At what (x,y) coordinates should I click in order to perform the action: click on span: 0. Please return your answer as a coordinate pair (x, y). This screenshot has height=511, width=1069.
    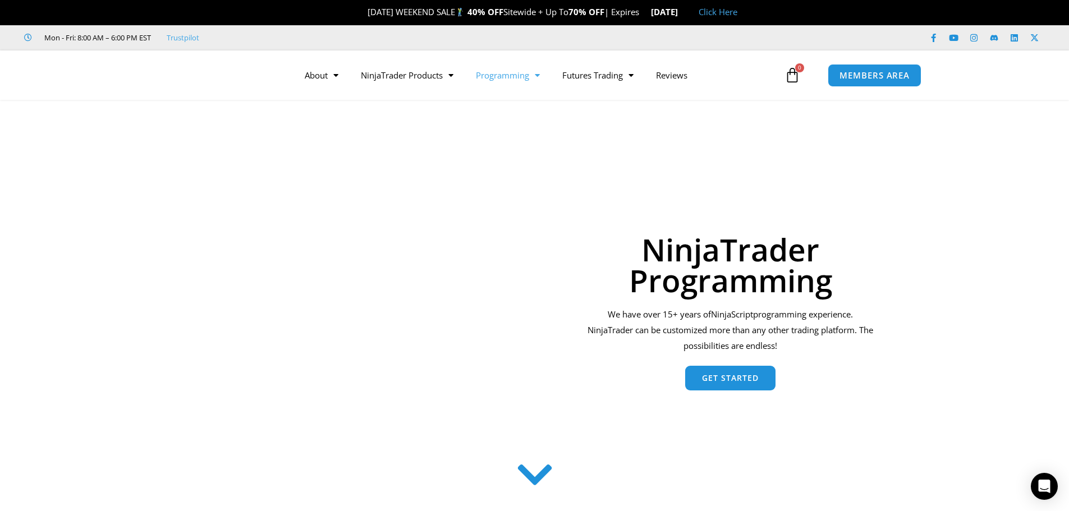
    Looking at the image, I should click on (800, 68).